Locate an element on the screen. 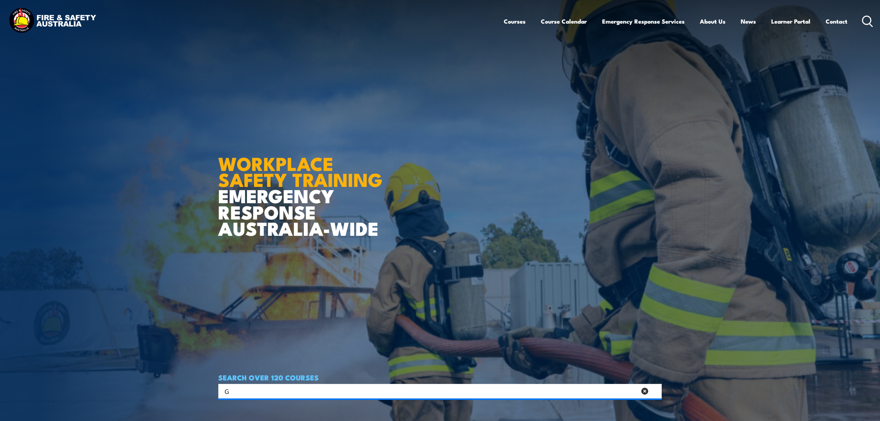  strong: WORKPLACE SAFETY TRAINING is located at coordinates (300, 171).